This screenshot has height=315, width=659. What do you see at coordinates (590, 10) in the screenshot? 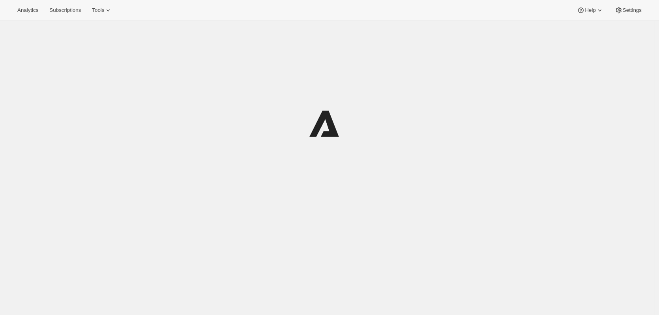
I see `span: Help` at bounding box center [590, 10].